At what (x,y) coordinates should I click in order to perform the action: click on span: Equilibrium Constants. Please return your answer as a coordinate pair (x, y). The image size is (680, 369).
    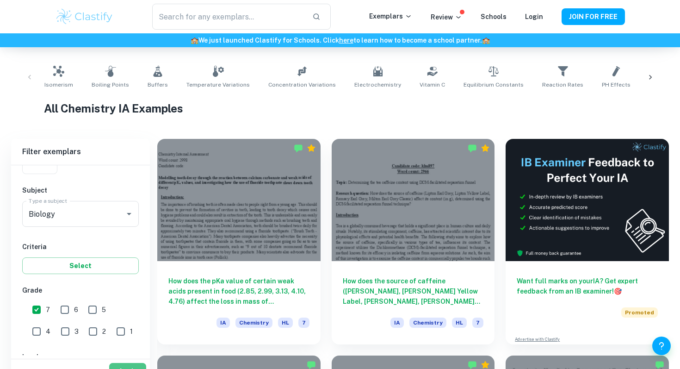
    Looking at the image, I should click on (494, 85).